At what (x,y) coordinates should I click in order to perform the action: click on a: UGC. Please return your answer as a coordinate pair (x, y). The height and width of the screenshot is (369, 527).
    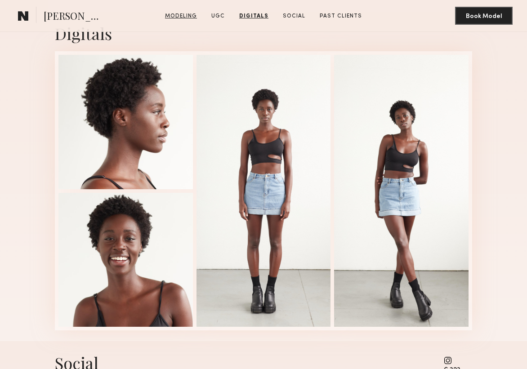
    Looking at the image, I should click on (218, 16).